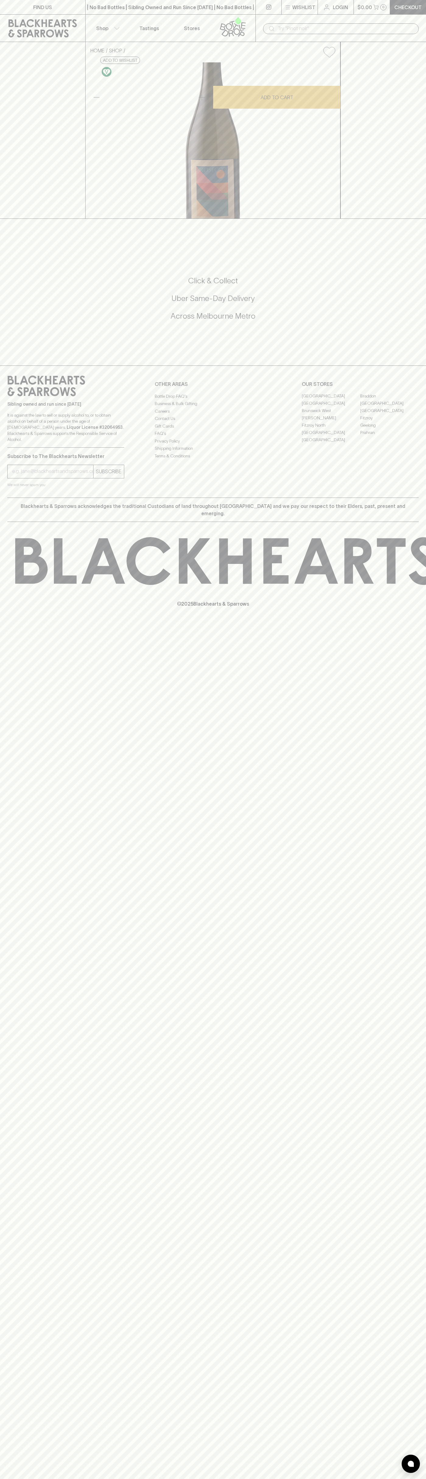 The width and height of the screenshot is (426, 1479). What do you see at coordinates (277, 97) in the screenshot?
I see `p: ADD TO CART` at bounding box center [277, 97].